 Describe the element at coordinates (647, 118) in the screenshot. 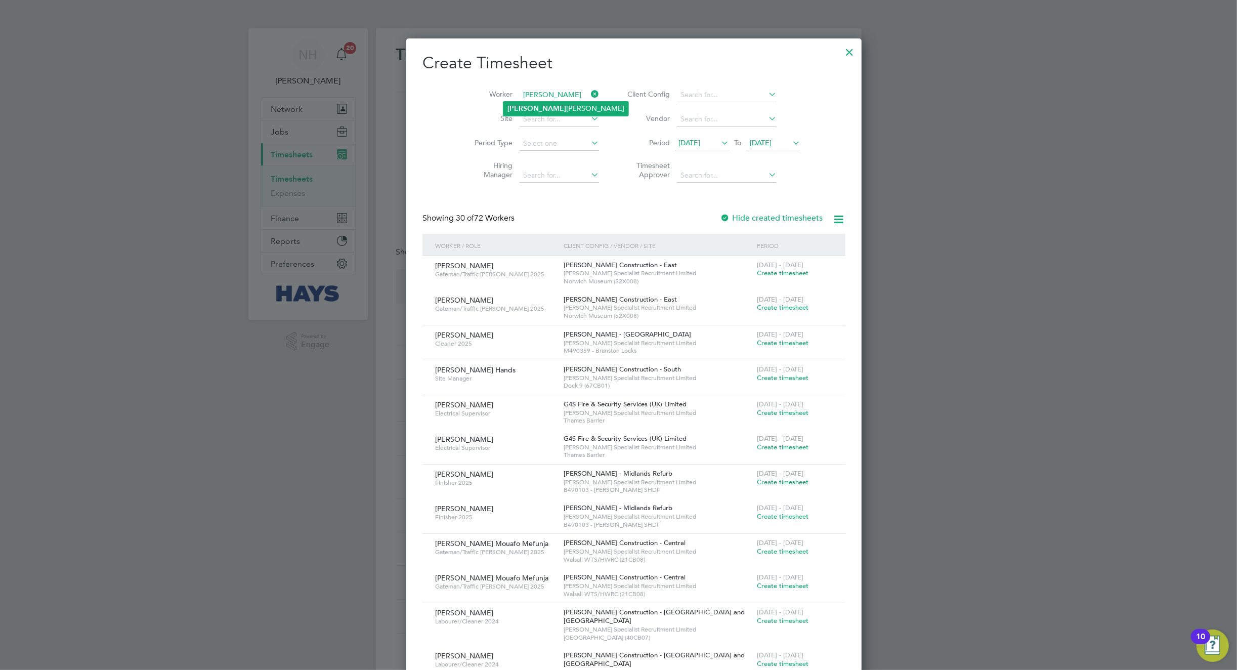

I see `label: Vendor` at that location.